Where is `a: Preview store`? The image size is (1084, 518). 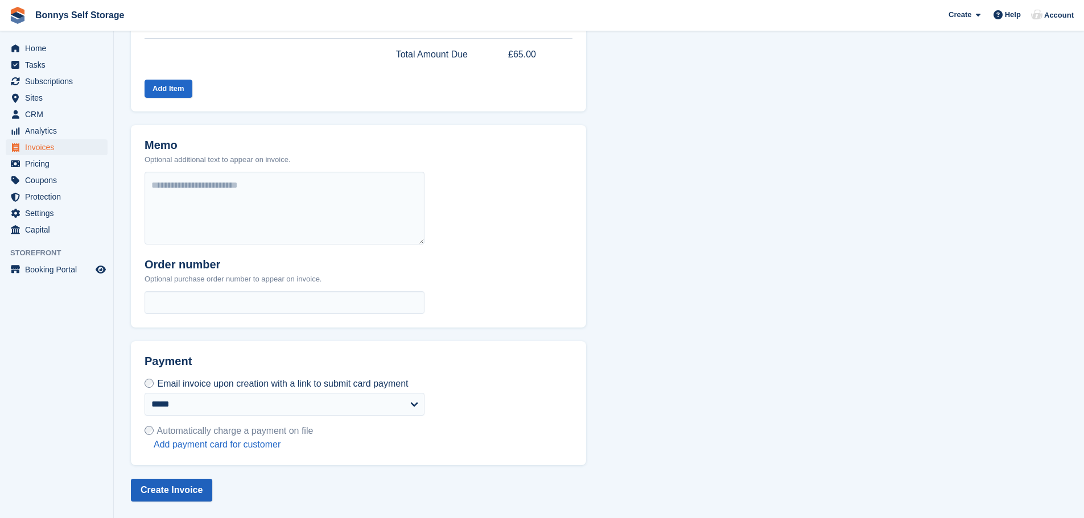 a: Preview store is located at coordinates (101, 270).